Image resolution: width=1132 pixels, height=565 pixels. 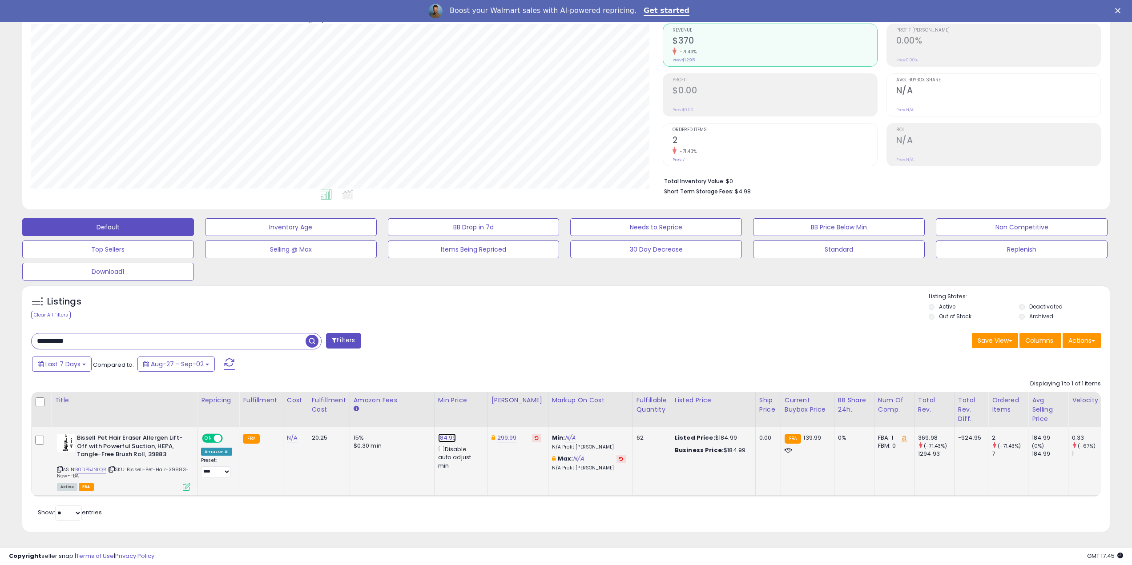 I want to click on button: Download1, so click(x=108, y=272).